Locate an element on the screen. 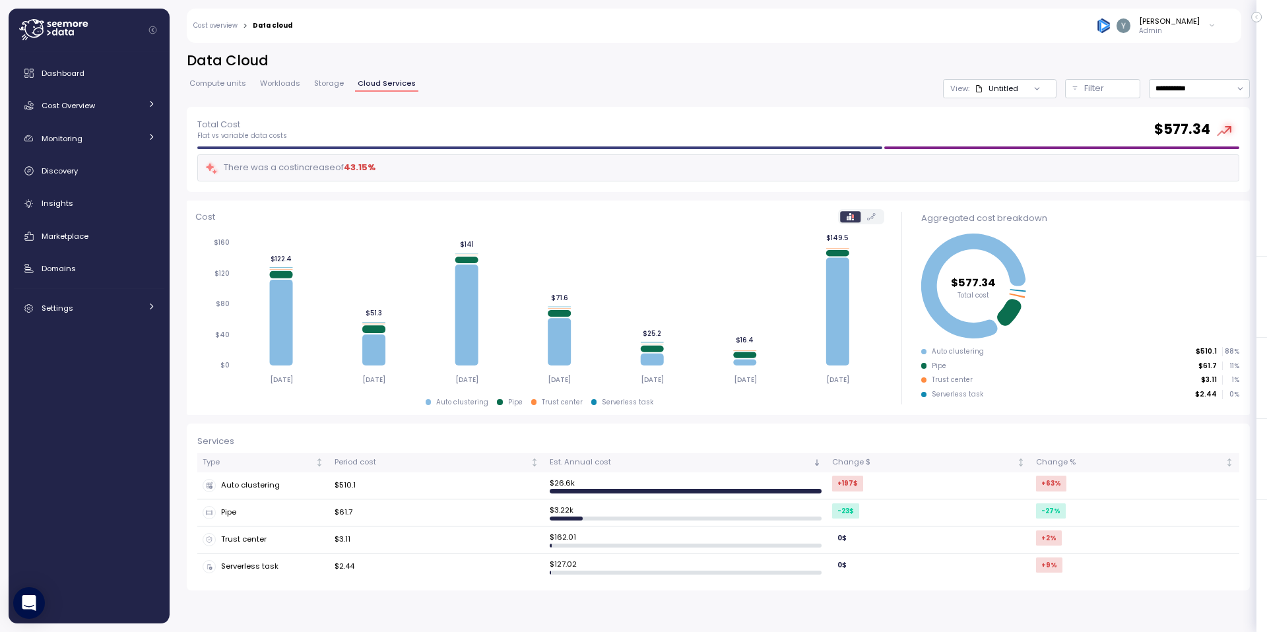 Image resolution: width=1267 pixels, height=632 pixels. td: $3.11 is located at coordinates (437, 540).